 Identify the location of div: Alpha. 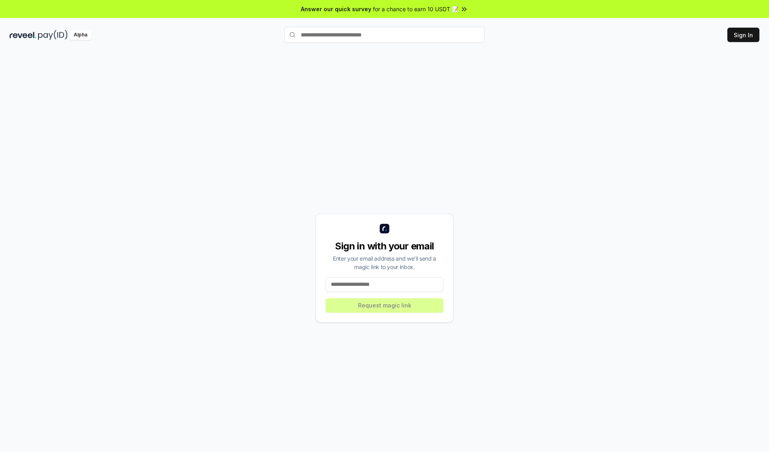
(81, 35).